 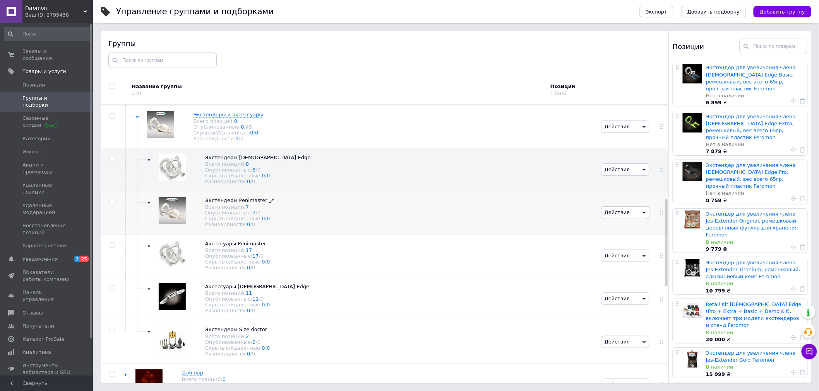 I want to click on div: Всего позиций:, so click(x=214, y=379).